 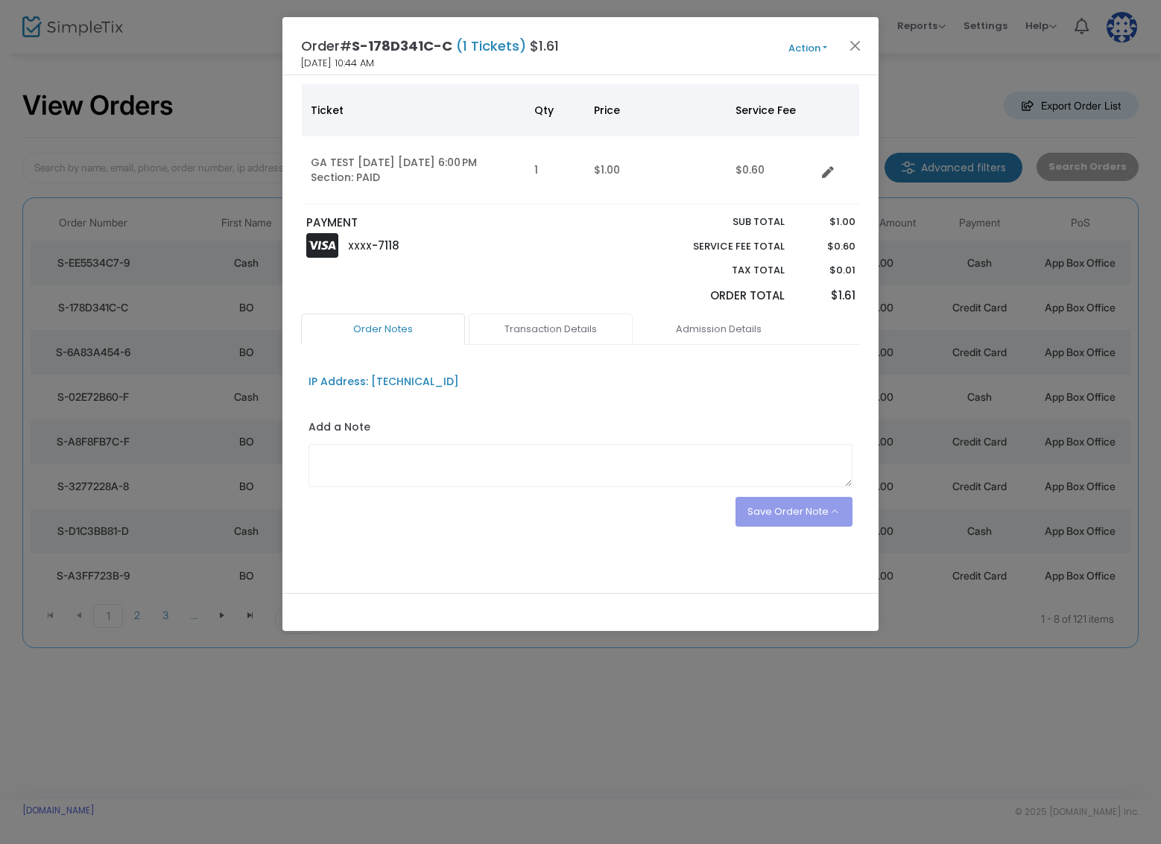 What do you see at coordinates (360, 246) in the screenshot?
I see `span: XXXX` at bounding box center [360, 246].